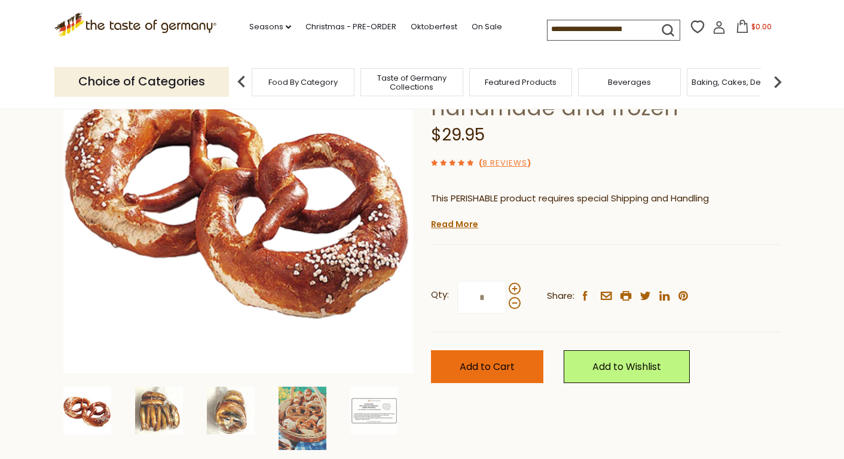 Image resolution: width=844 pixels, height=459 pixels. I want to click on input: Qty:, so click(482, 297).